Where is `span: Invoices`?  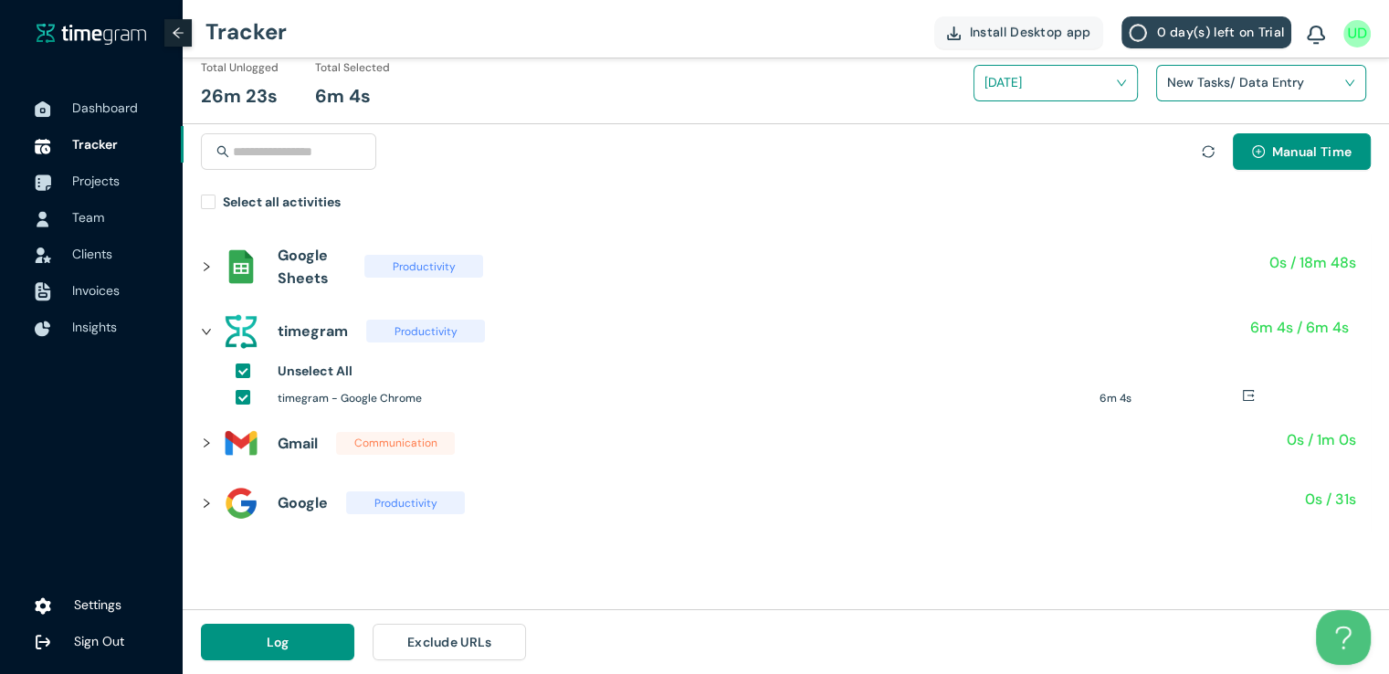 span: Invoices is located at coordinates (96, 290).